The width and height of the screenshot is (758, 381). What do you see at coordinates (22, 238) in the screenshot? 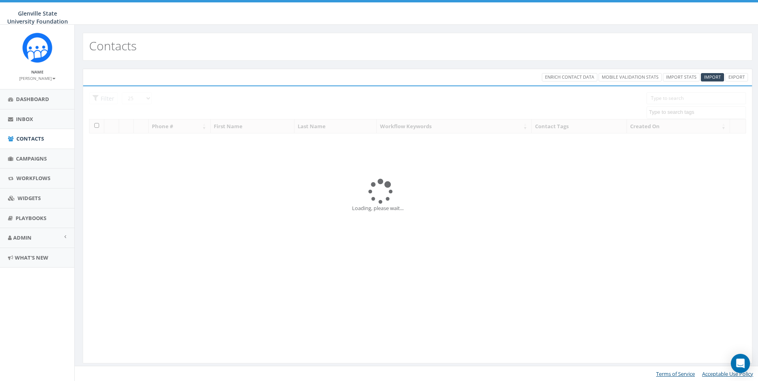
I see `span: Admin` at bounding box center [22, 238].